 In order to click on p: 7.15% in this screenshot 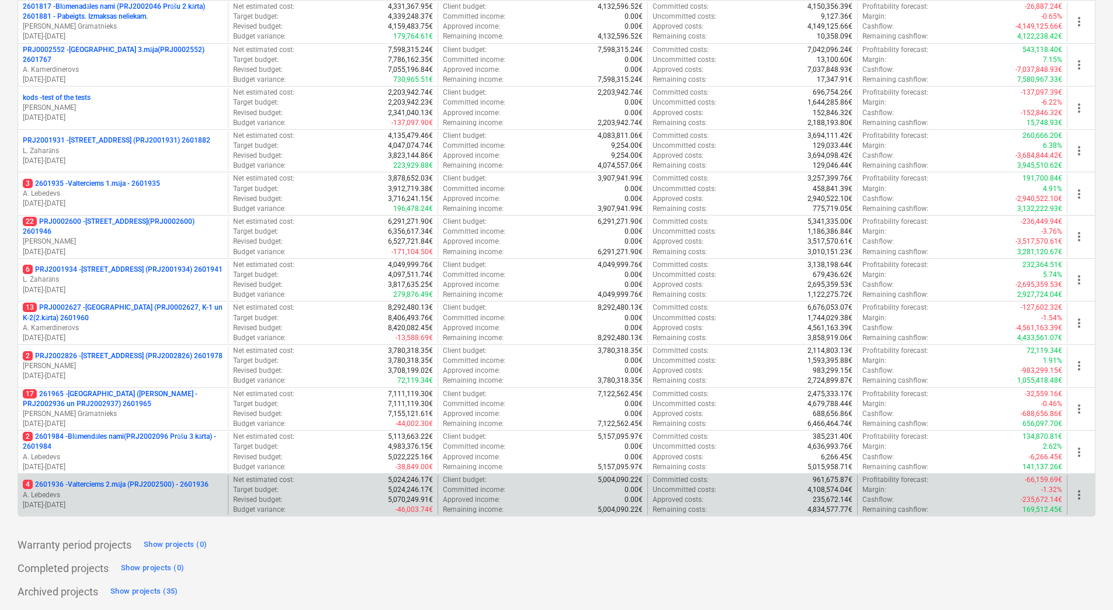, I will do `click(1052, 60)`.